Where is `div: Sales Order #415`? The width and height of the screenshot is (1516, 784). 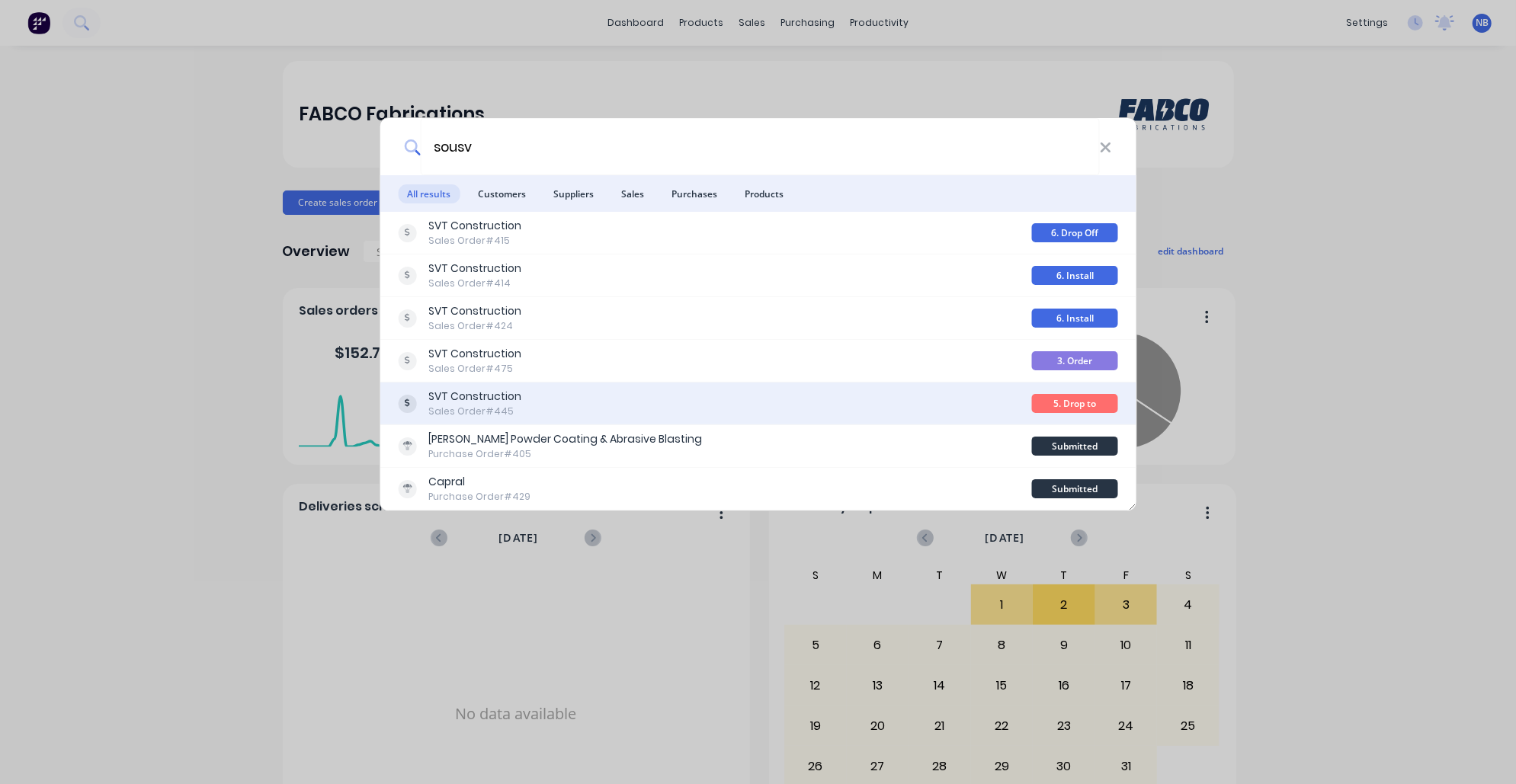
div: Sales Order #415 is located at coordinates (475, 241).